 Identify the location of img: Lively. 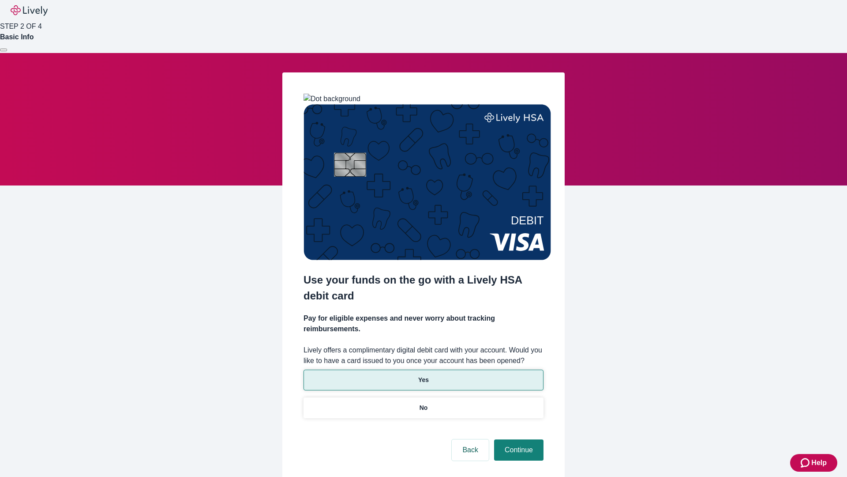
(29, 11).